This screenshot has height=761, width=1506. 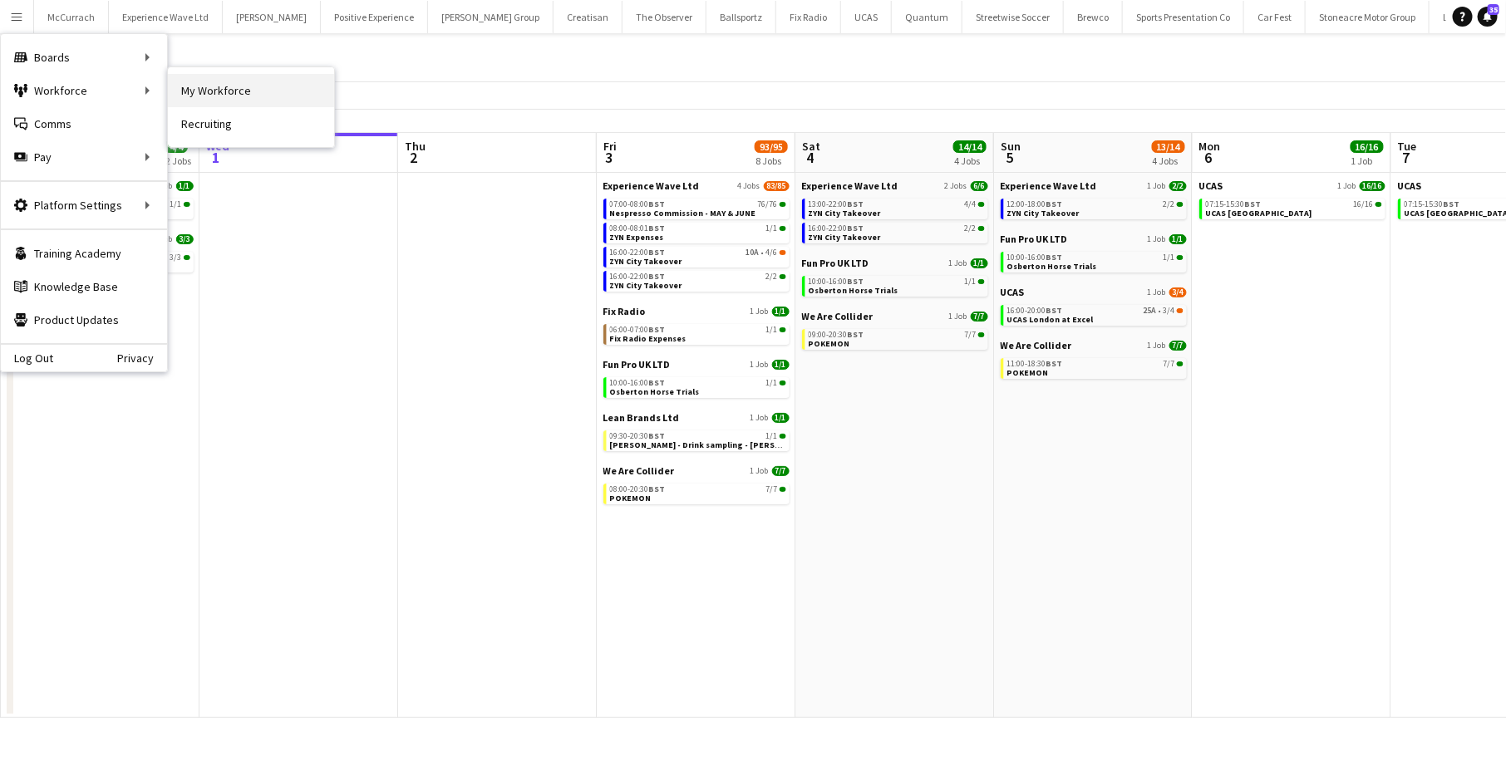 What do you see at coordinates (1093, 361) in the screenshot?
I see `div: We Are Collider1 Job7/711:00-18:30BST7/7POKEMON` at bounding box center [1093, 361].